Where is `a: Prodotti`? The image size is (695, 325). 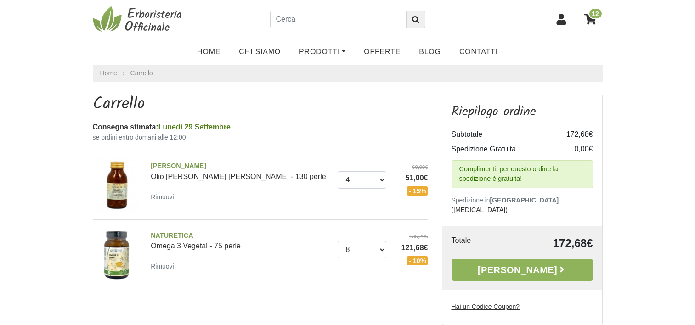 a: Prodotti is located at coordinates (322, 52).